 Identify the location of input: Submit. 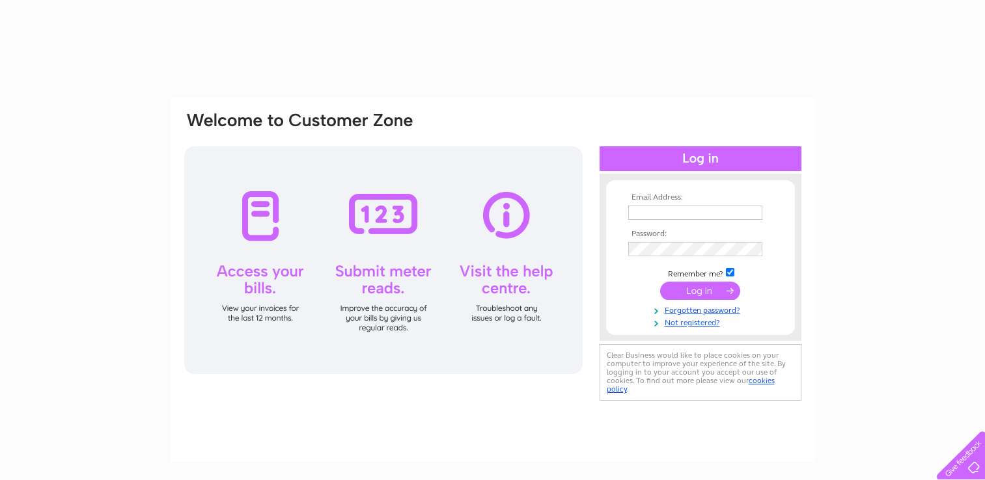
(700, 291).